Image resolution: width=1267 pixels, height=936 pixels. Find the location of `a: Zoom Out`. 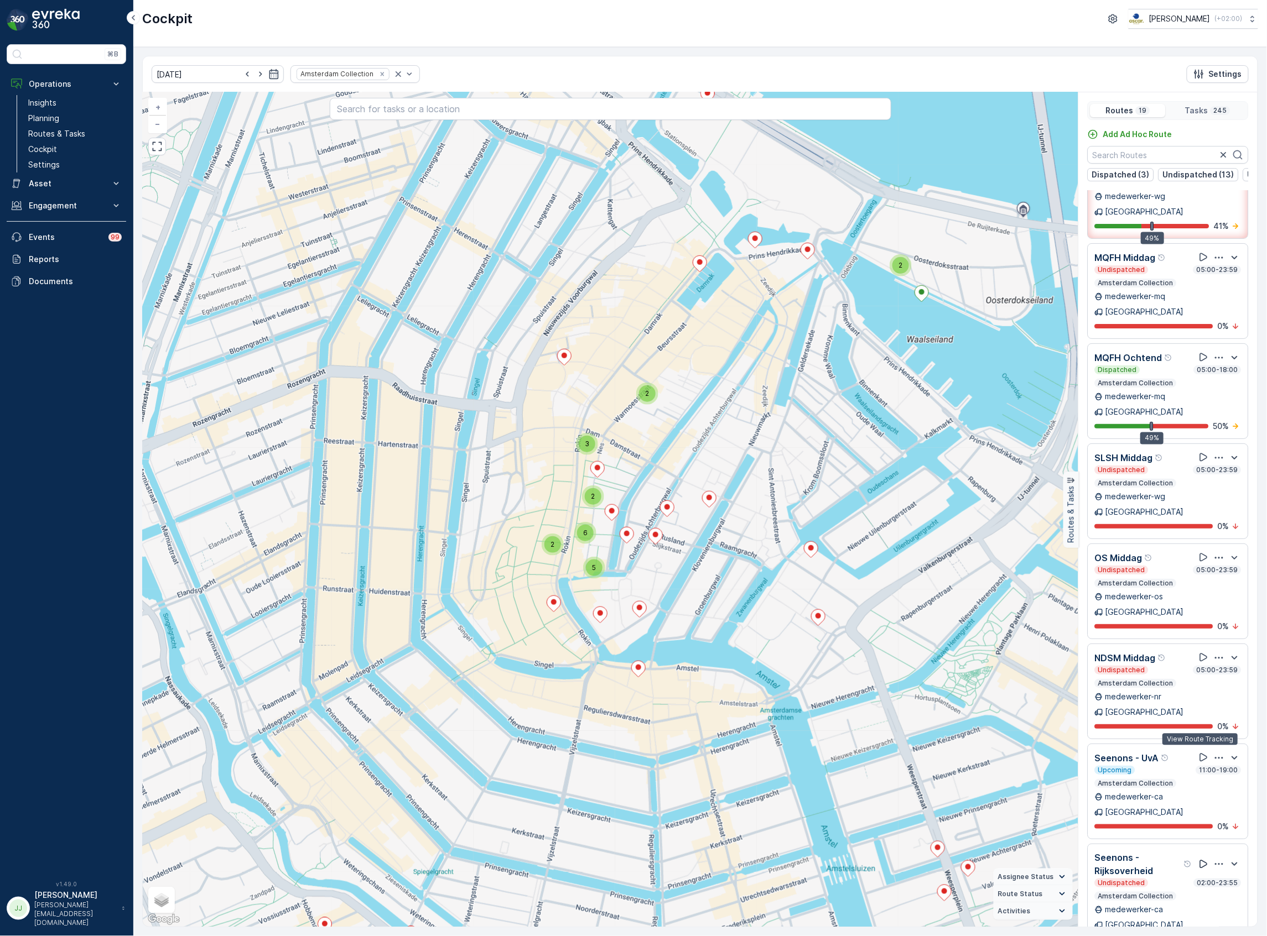

a: Zoom Out is located at coordinates (158, 124).